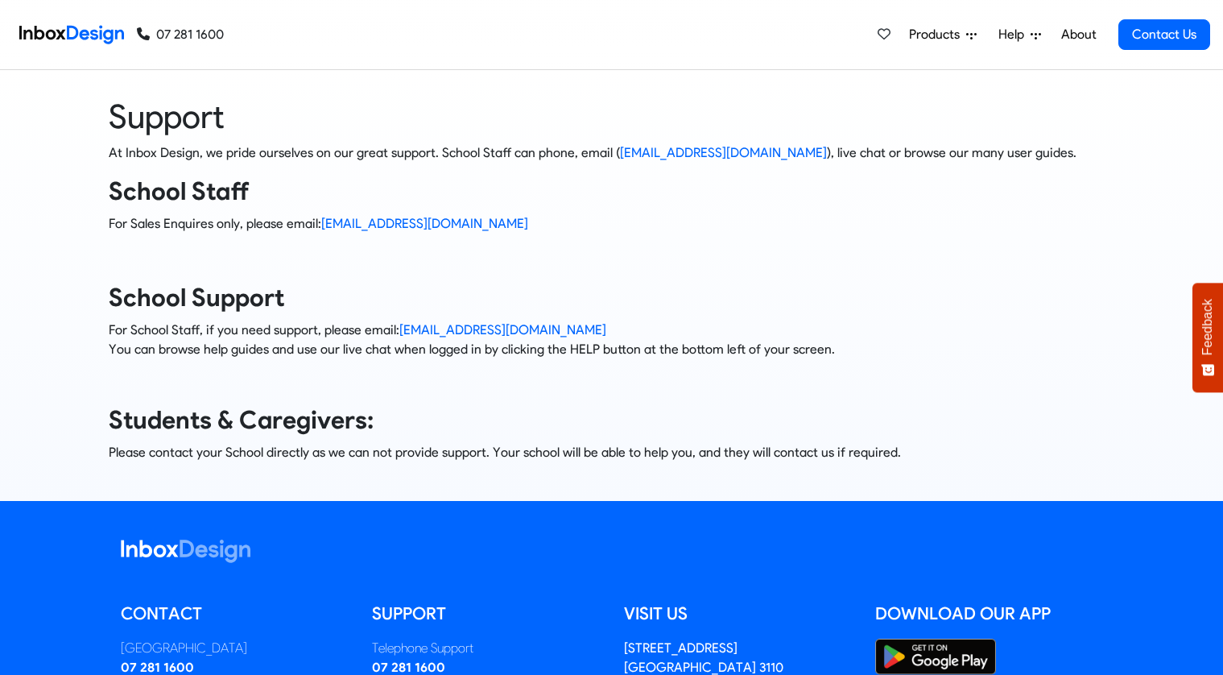 This screenshot has width=1223, height=675. Describe the element at coordinates (936, 656) in the screenshot. I see `img: Google Play Store` at that location.